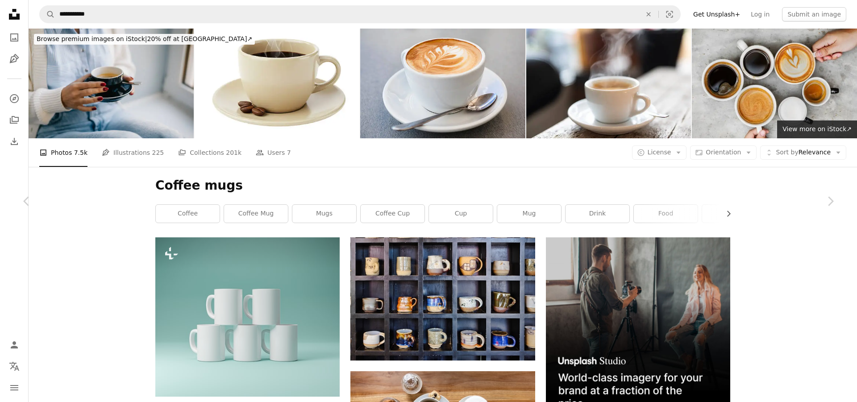 The width and height of the screenshot is (857, 402). What do you see at coordinates (830, 201) in the screenshot?
I see `a: Next` at bounding box center [830, 201].